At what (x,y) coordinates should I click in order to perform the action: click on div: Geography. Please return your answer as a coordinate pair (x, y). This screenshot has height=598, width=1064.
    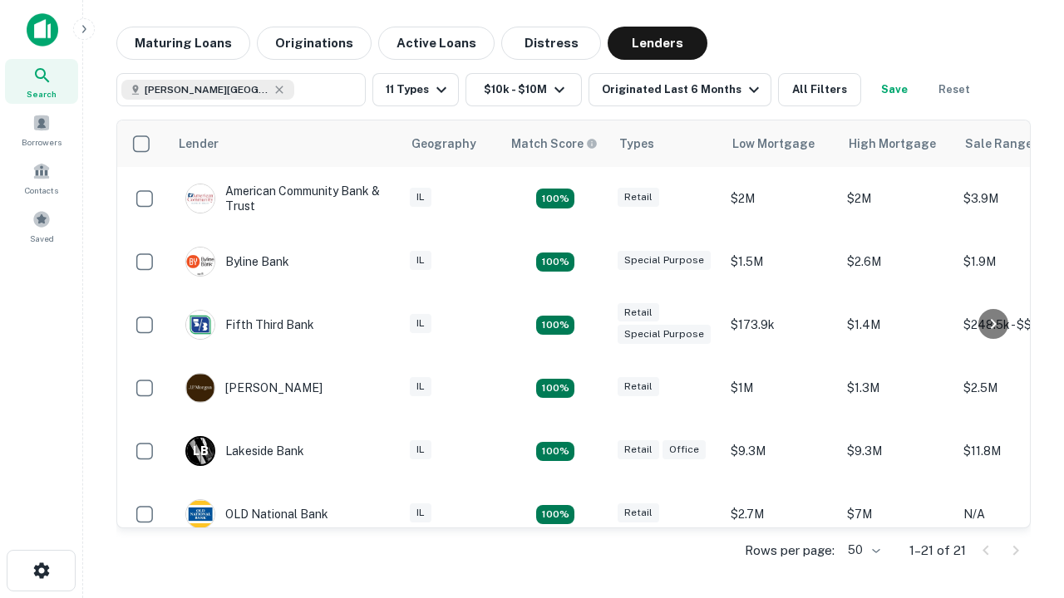
    Looking at the image, I should click on (444, 144).